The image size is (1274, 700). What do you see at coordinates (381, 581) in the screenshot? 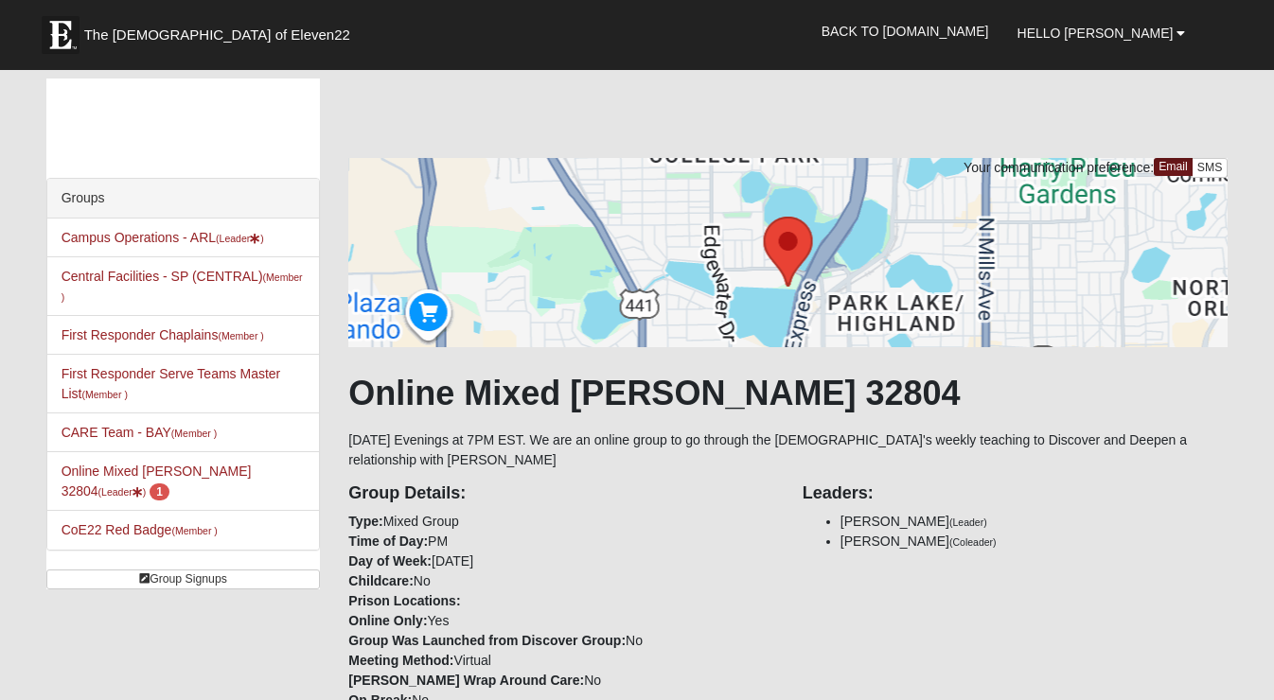
I see `strong: Childcare:` at bounding box center [381, 581].